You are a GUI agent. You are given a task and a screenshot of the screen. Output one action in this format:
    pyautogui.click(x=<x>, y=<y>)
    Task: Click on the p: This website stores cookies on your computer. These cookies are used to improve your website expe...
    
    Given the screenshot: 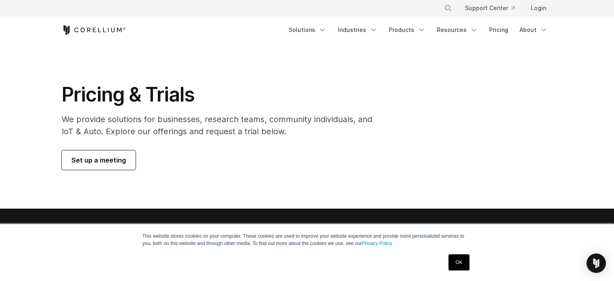 What is the action you would take?
    pyautogui.click(x=307, y=240)
    